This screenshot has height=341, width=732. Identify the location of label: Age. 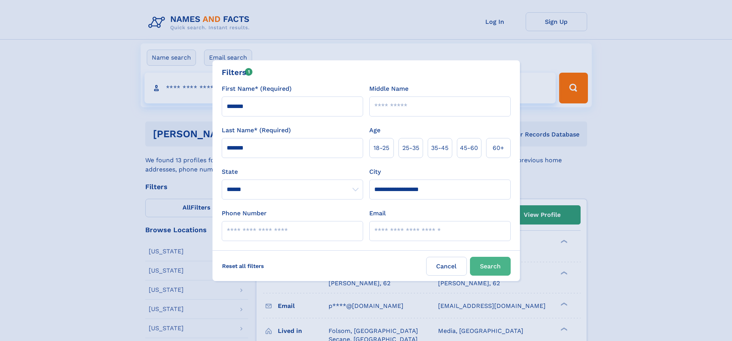
(375, 130).